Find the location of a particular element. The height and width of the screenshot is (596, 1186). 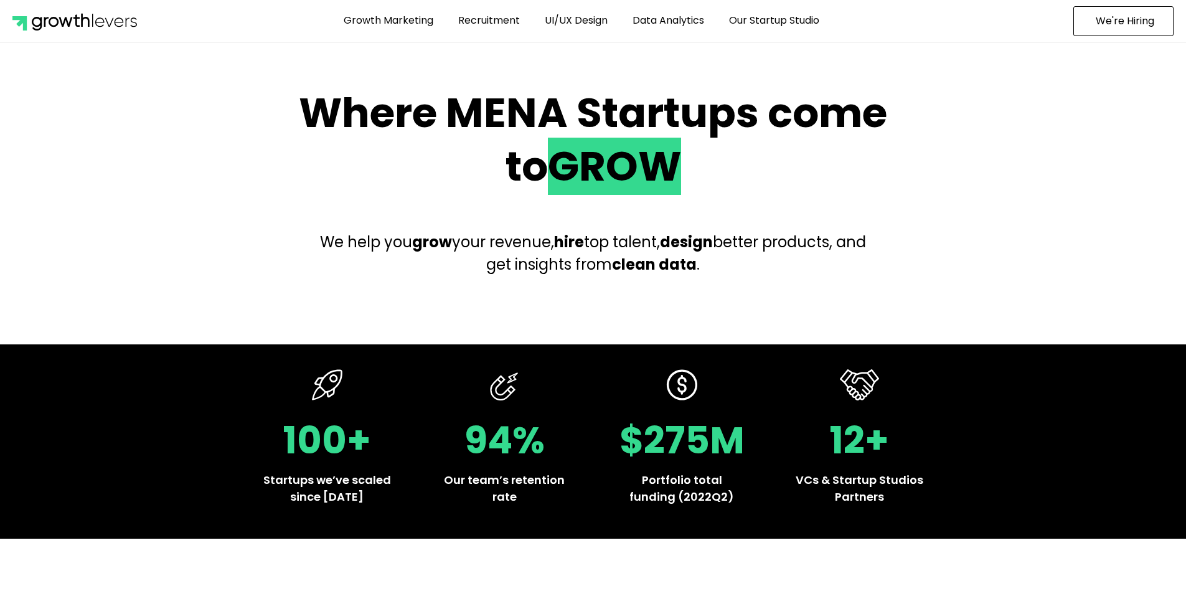

h2: $275M is located at coordinates (682, 440).